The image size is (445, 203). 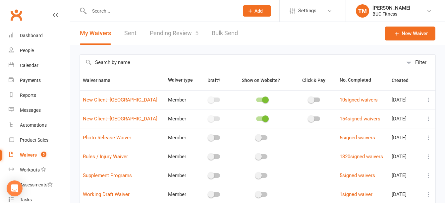 What do you see at coordinates (107, 175) in the screenshot?
I see `a: Supplement Programs` at bounding box center [107, 175].